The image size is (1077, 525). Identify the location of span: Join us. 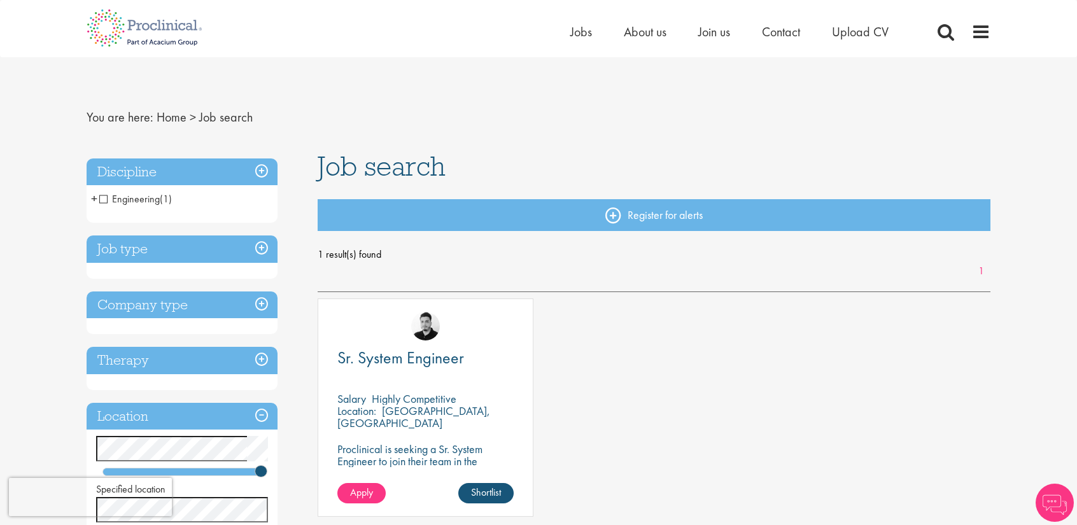
(714, 32).